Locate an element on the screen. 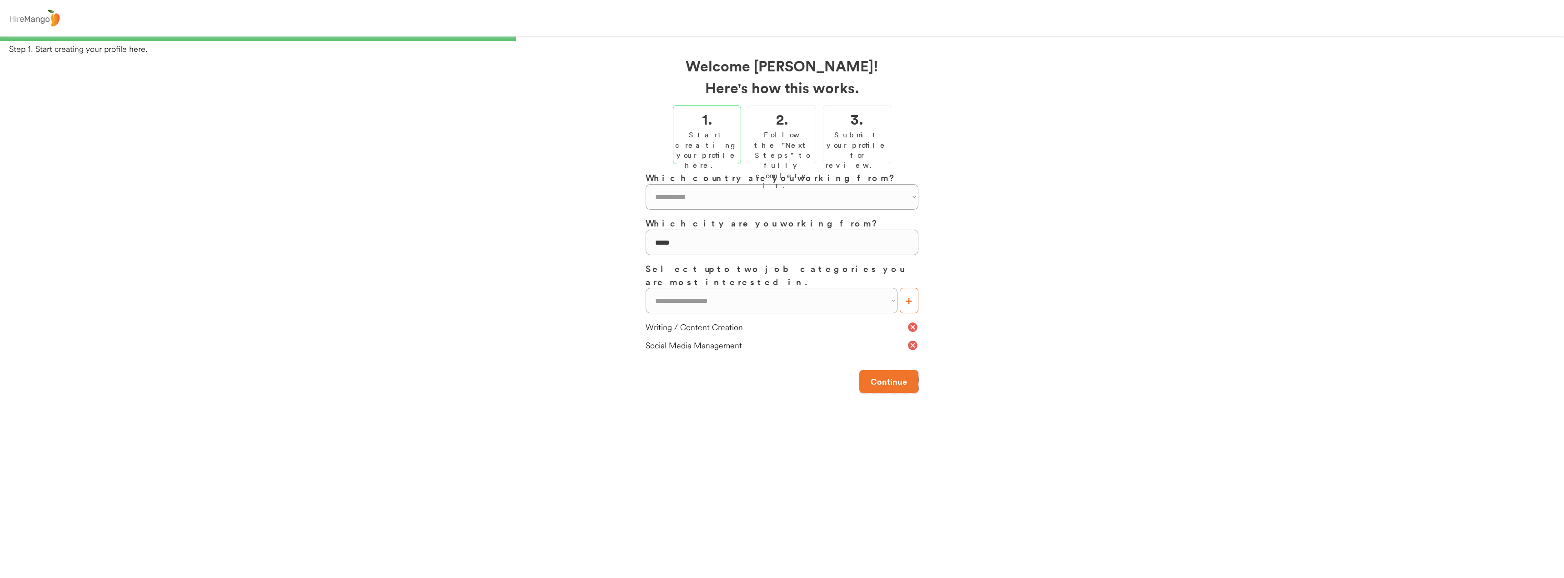  h3: Which country are you working from? is located at coordinates (782, 177).